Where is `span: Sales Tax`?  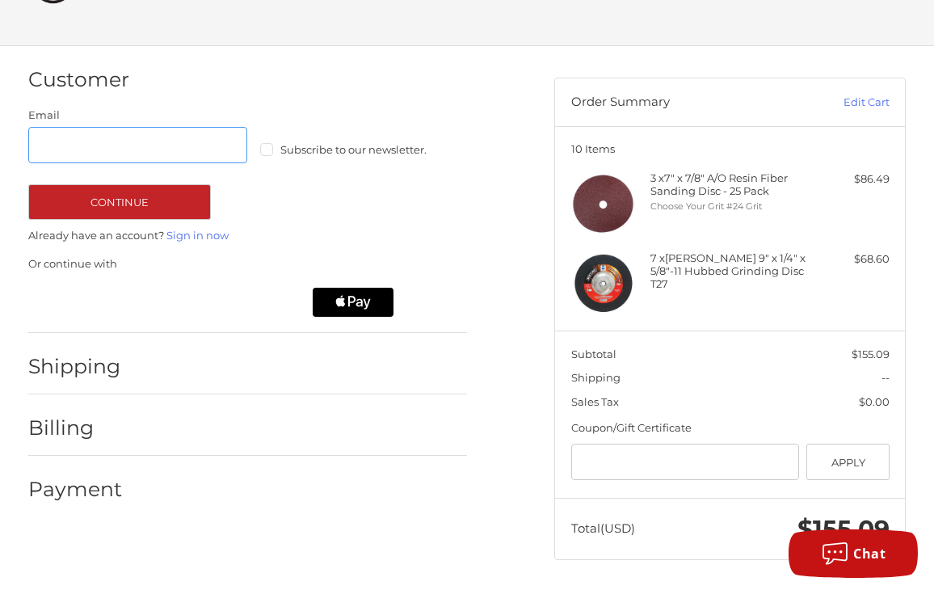 span: Sales Tax is located at coordinates (594, 401).